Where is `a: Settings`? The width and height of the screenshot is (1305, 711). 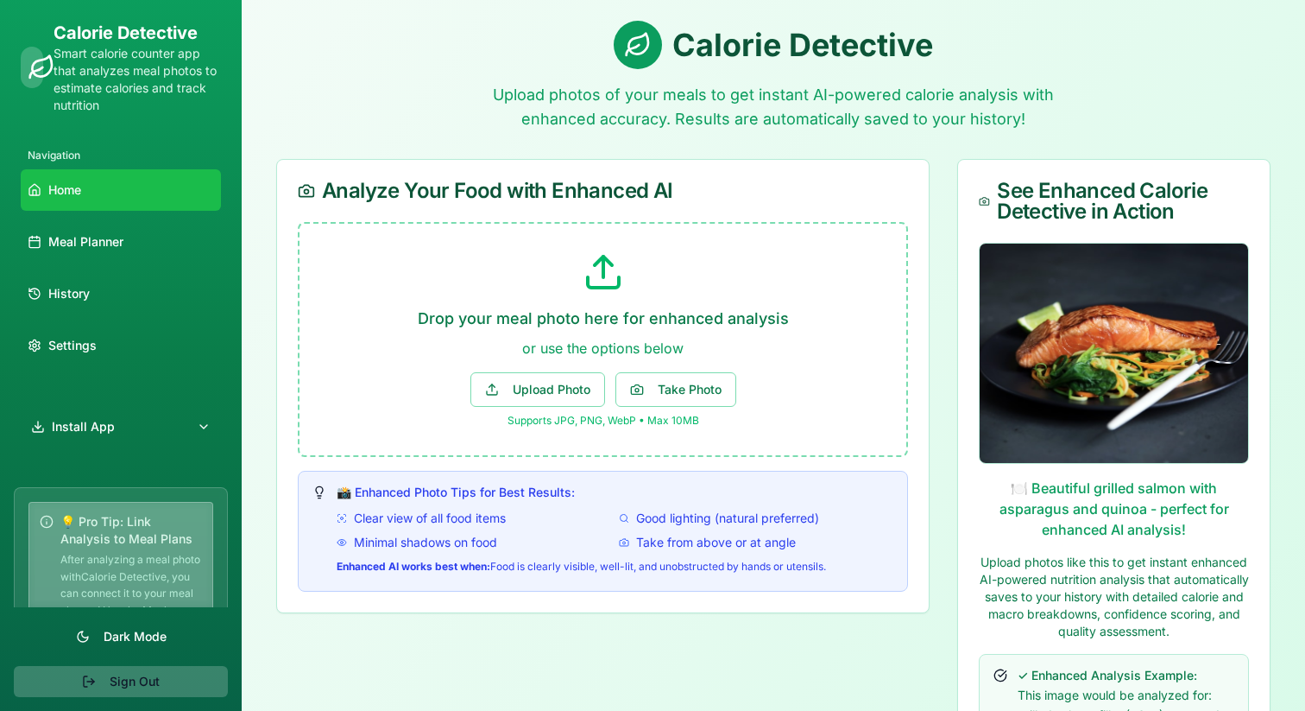
a: Settings is located at coordinates (121, 345).